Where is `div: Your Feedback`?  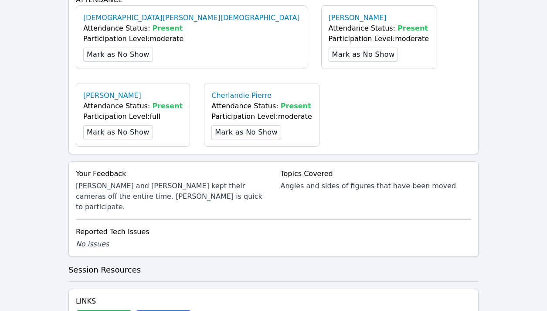 div: Your Feedback is located at coordinates (171, 174).